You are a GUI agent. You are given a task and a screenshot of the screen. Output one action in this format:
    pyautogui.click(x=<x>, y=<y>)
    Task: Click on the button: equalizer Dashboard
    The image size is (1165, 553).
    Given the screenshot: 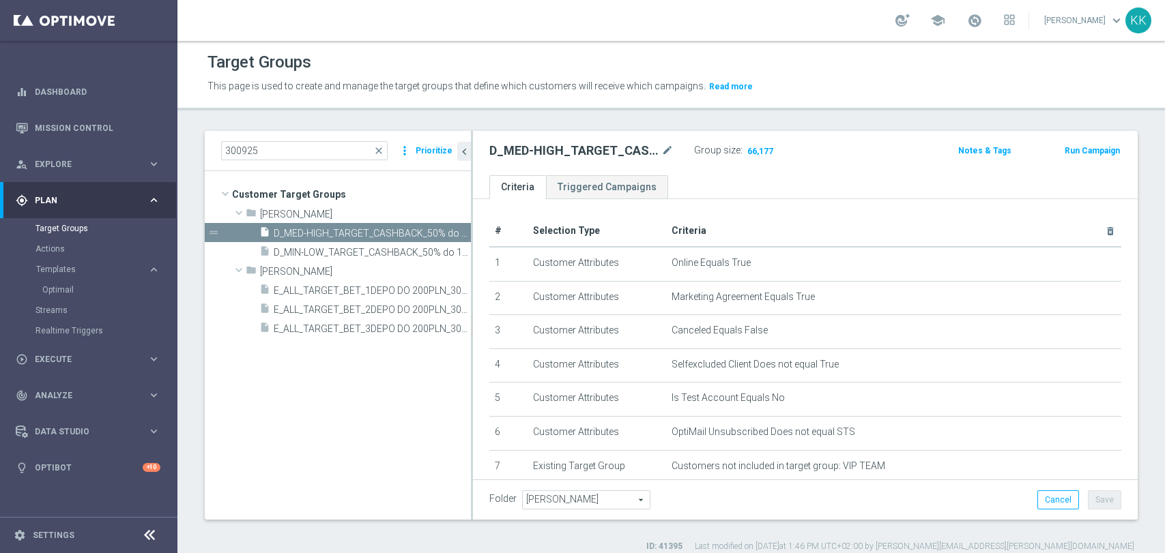 What is the action you would take?
    pyautogui.click(x=88, y=92)
    